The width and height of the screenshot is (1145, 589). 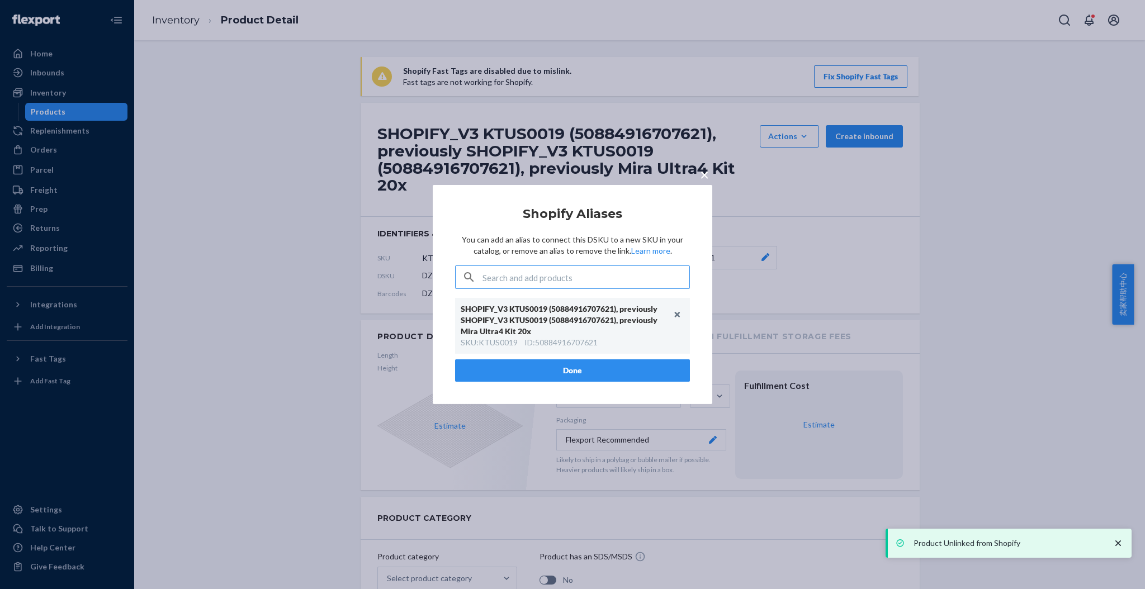 What do you see at coordinates (573, 214) in the screenshot?
I see `h2: Shopify Aliases` at bounding box center [573, 214].